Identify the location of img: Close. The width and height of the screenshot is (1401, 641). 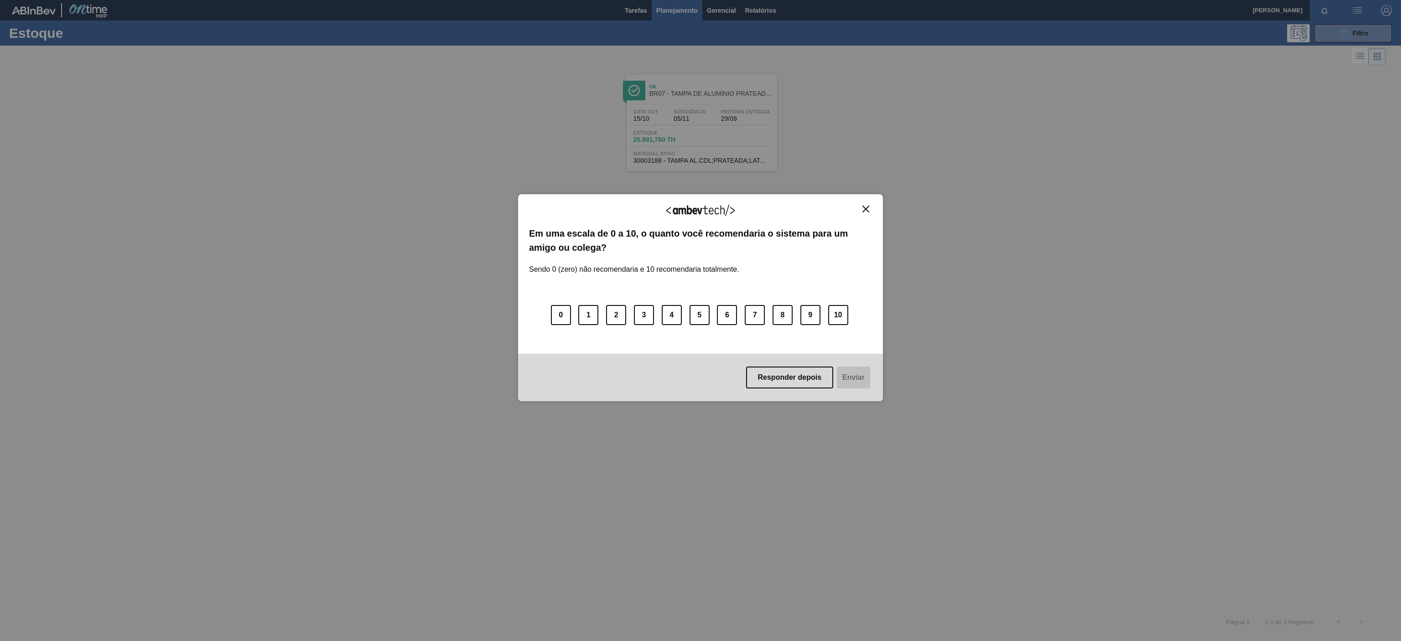
(865, 209).